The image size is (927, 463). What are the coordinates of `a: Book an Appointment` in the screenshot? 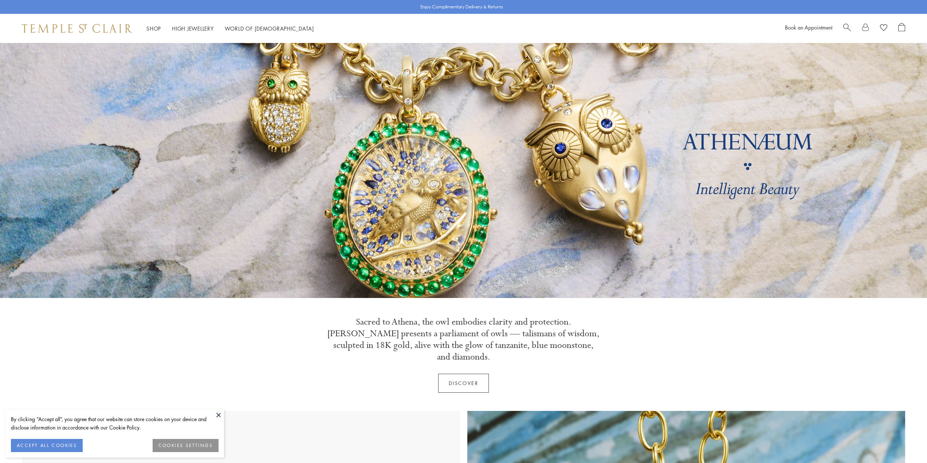 It's located at (809, 27).